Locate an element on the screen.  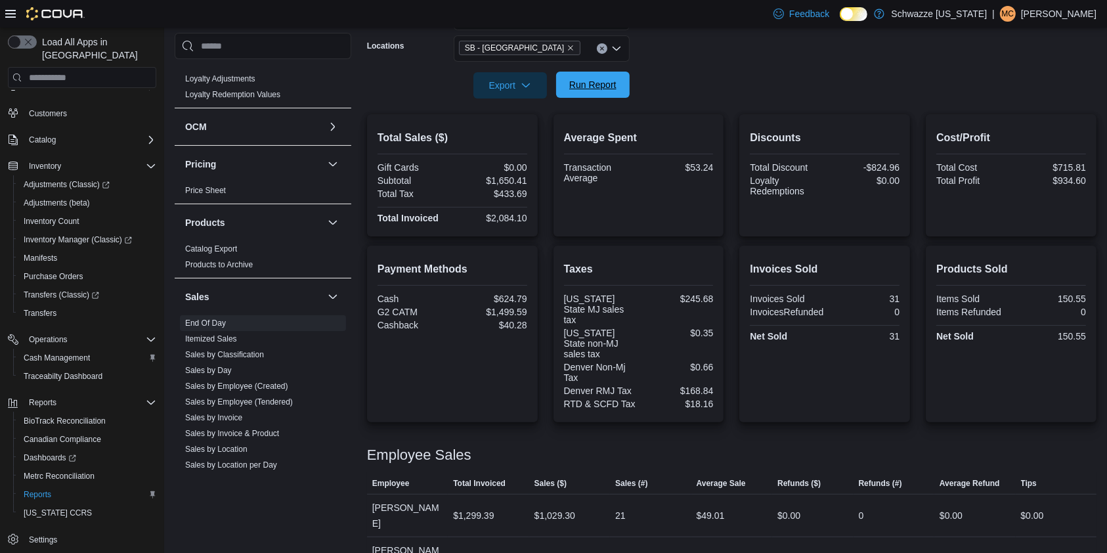
div: Cash is located at coordinates (414, 299).